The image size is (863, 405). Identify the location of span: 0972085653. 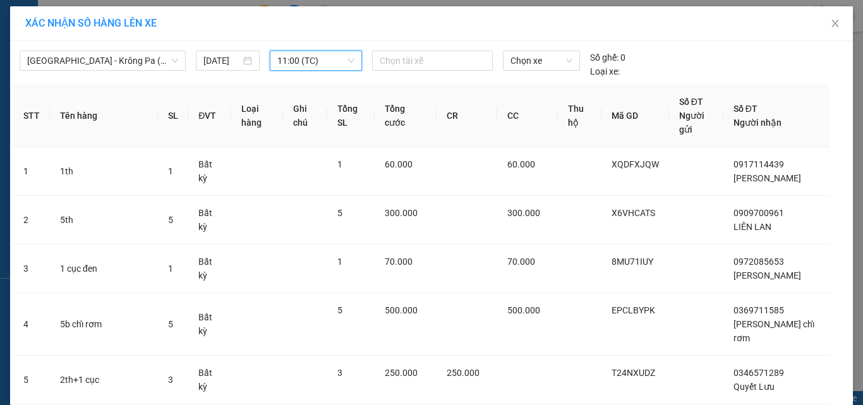
(758, 261).